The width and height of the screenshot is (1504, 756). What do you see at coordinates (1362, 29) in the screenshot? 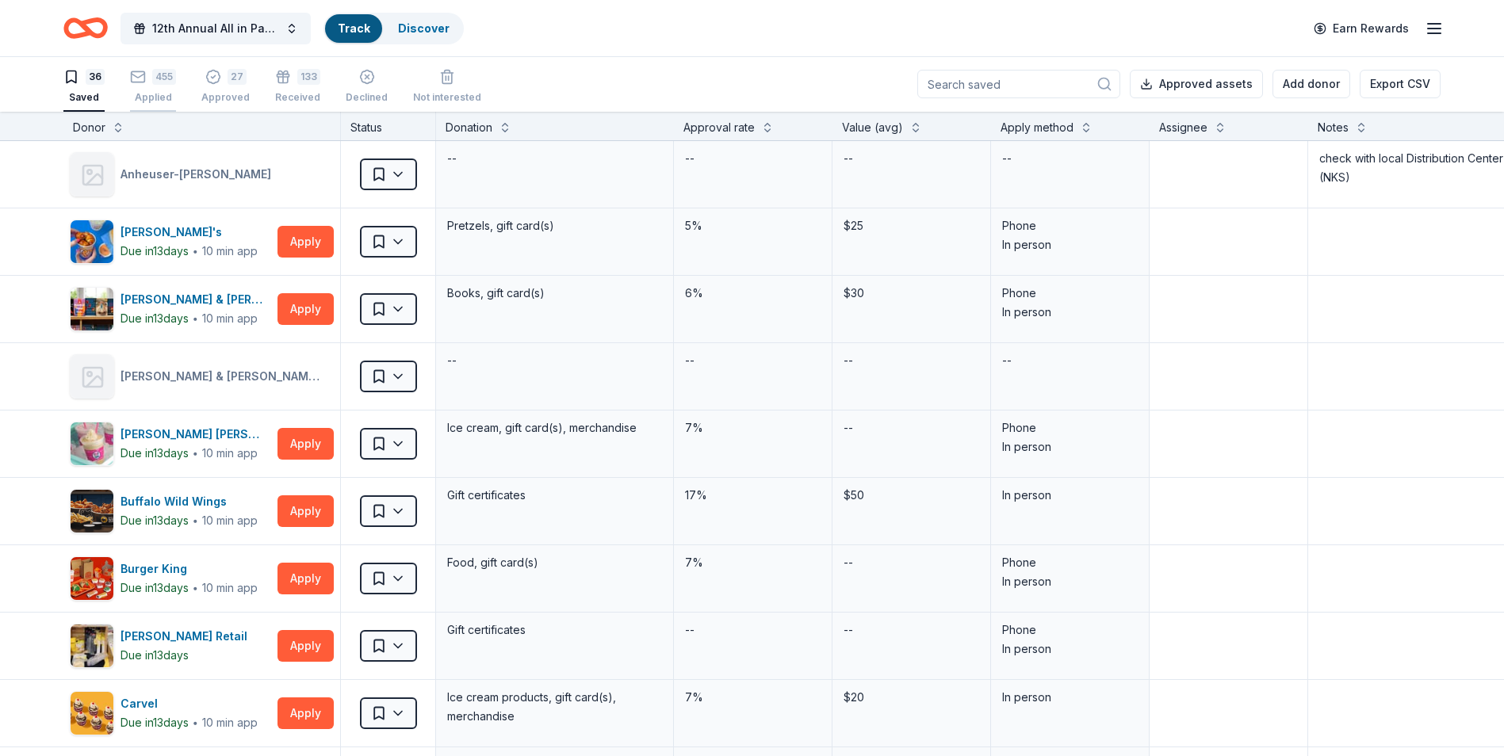
I see `a: Earn Rewards` at bounding box center [1362, 29].